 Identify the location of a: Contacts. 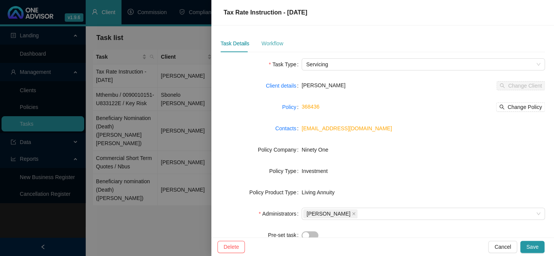
(286, 128).